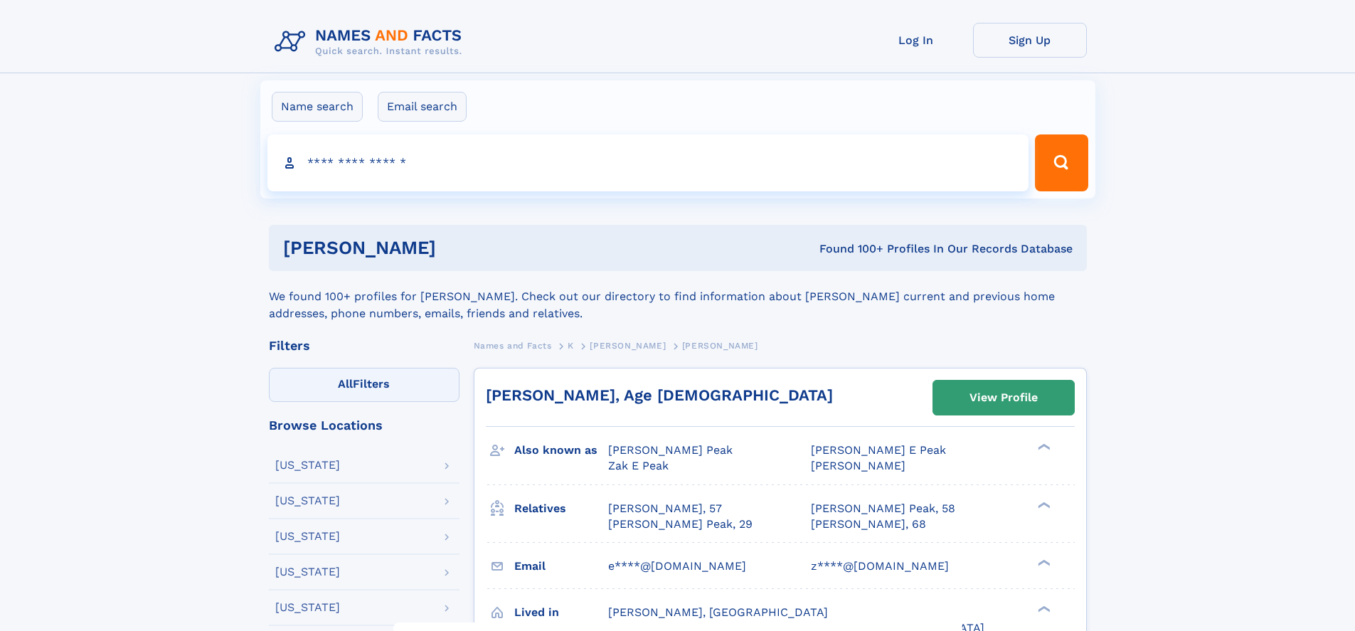 This screenshot has height=631, width=1355. I want to click on a: K, so click(570, 345).